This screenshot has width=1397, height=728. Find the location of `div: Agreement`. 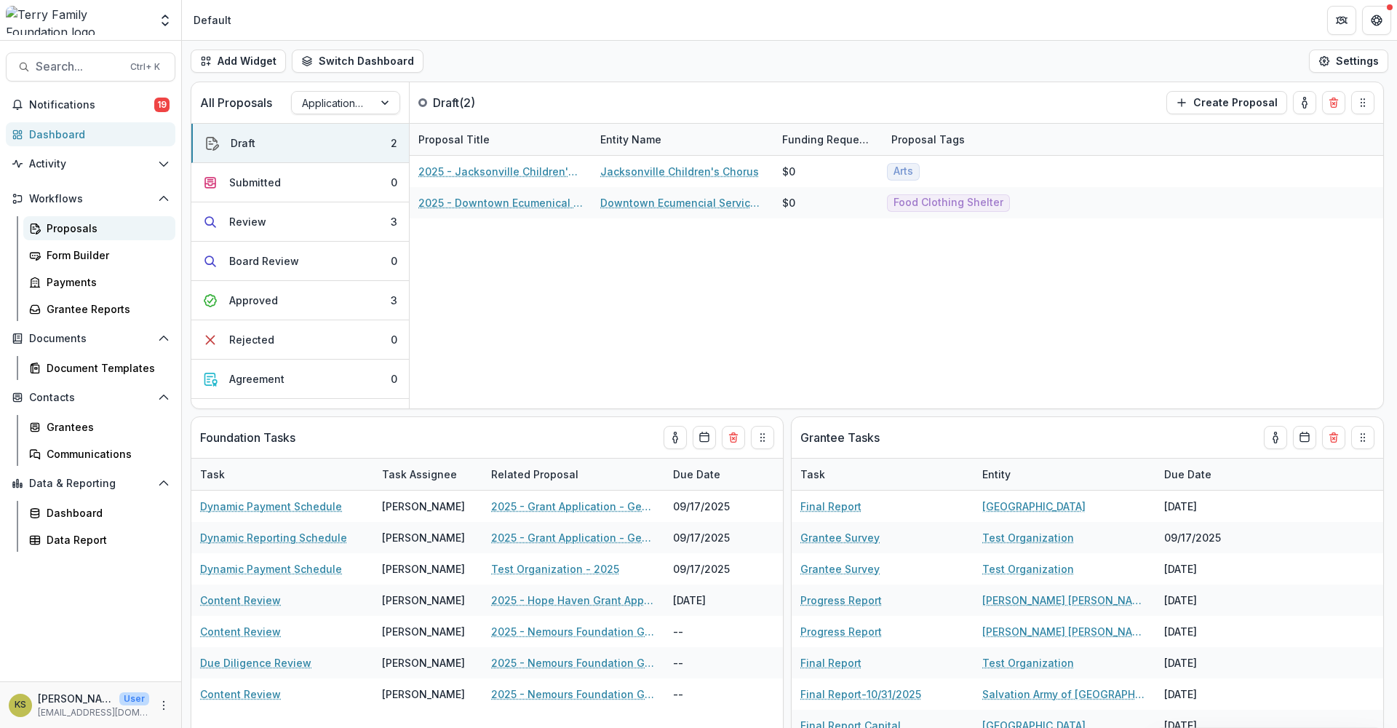

div: Agreement is located at coordinates (257, 378).